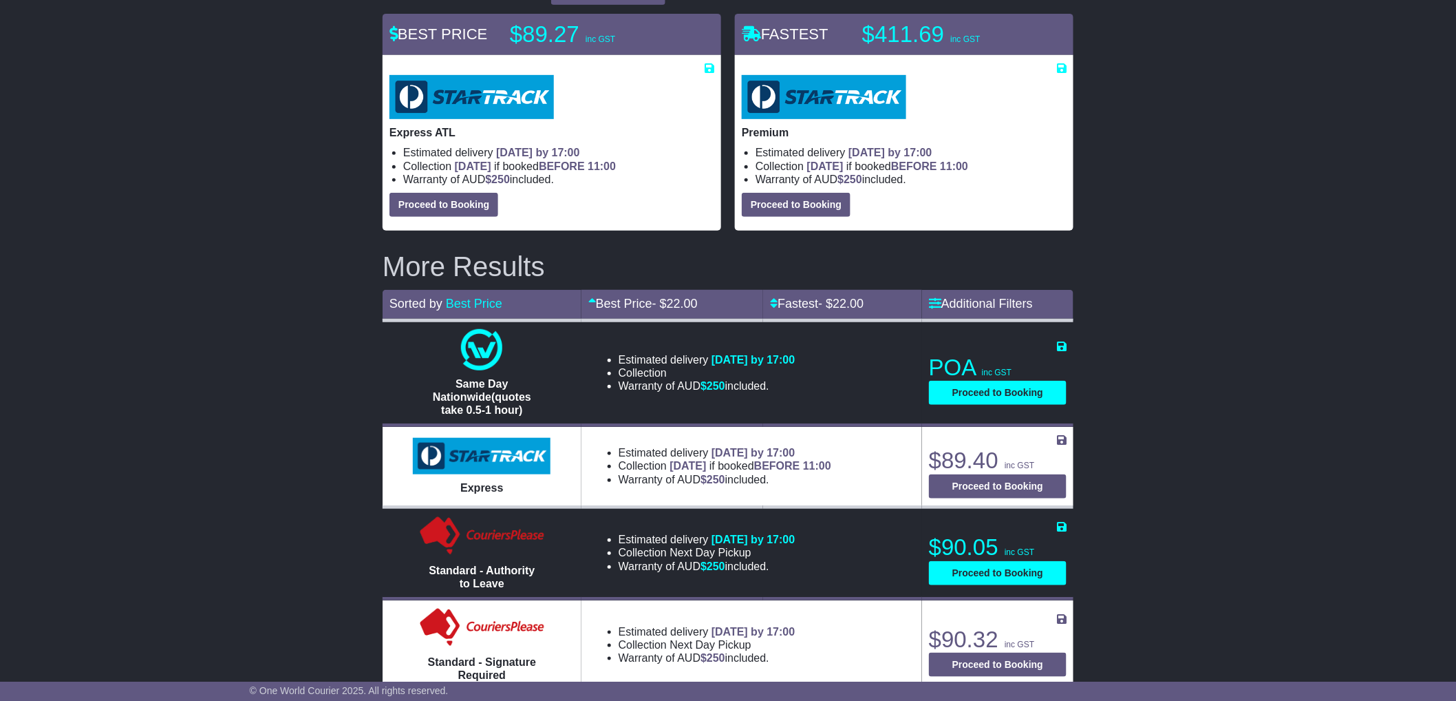 This screenshot has width=1456, height=701. What do you see at coordinates (474, 304) in the screenshot?
I see `a: Best Price` at bounding box center [474, 304].